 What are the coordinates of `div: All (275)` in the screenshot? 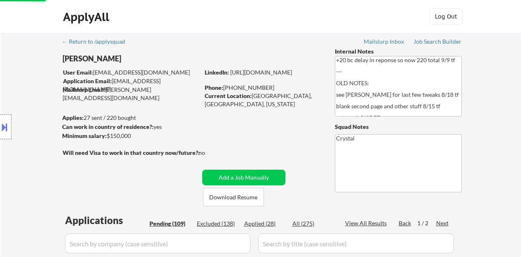 It's located at (313, 223).